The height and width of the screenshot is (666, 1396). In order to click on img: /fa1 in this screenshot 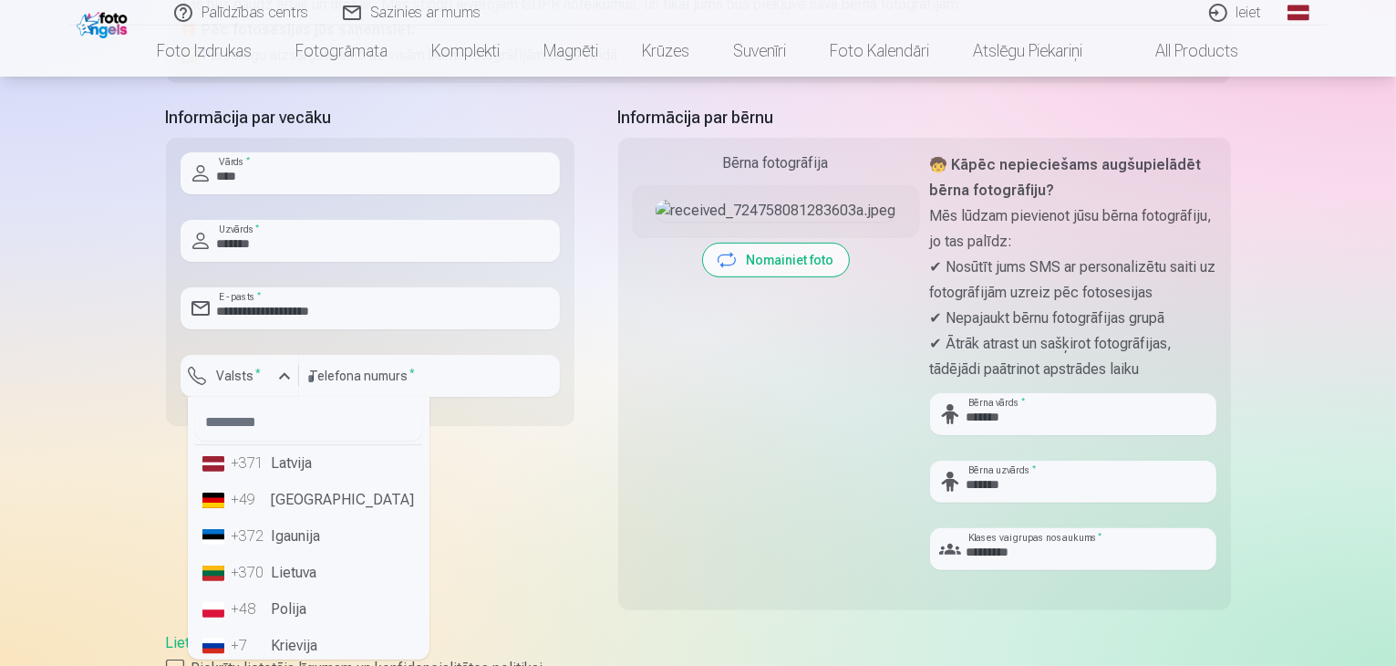, I will do `click(104, 23)`.